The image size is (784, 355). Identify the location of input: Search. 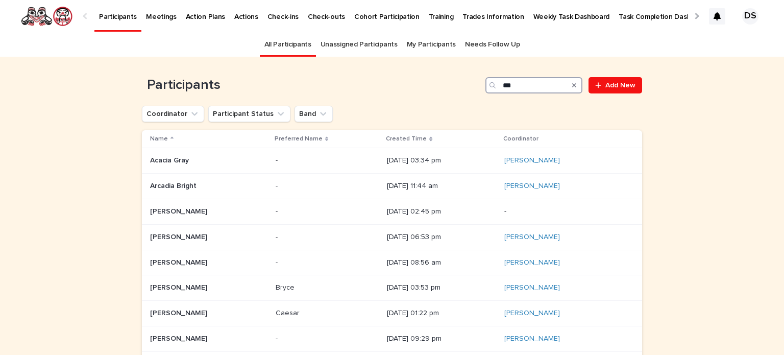
(534, 85).